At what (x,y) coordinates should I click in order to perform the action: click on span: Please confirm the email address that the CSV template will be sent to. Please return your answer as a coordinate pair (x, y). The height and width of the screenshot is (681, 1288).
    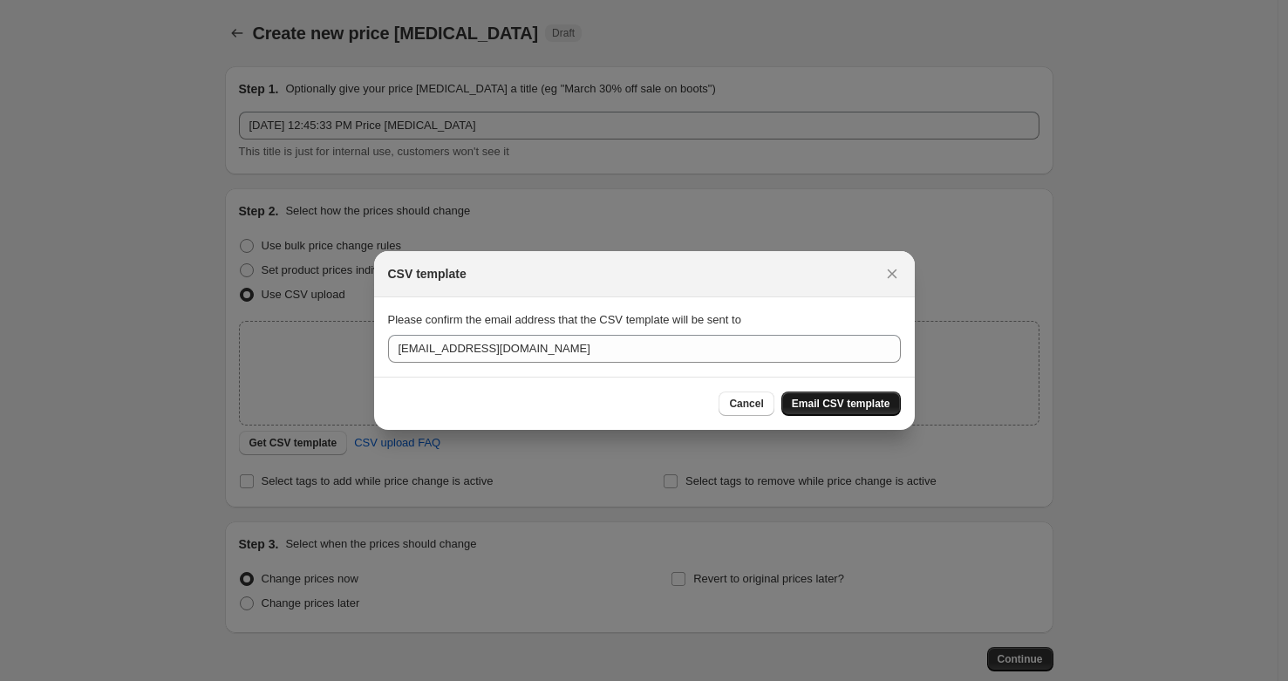
    Looking at the image, I should click on (564, 319).